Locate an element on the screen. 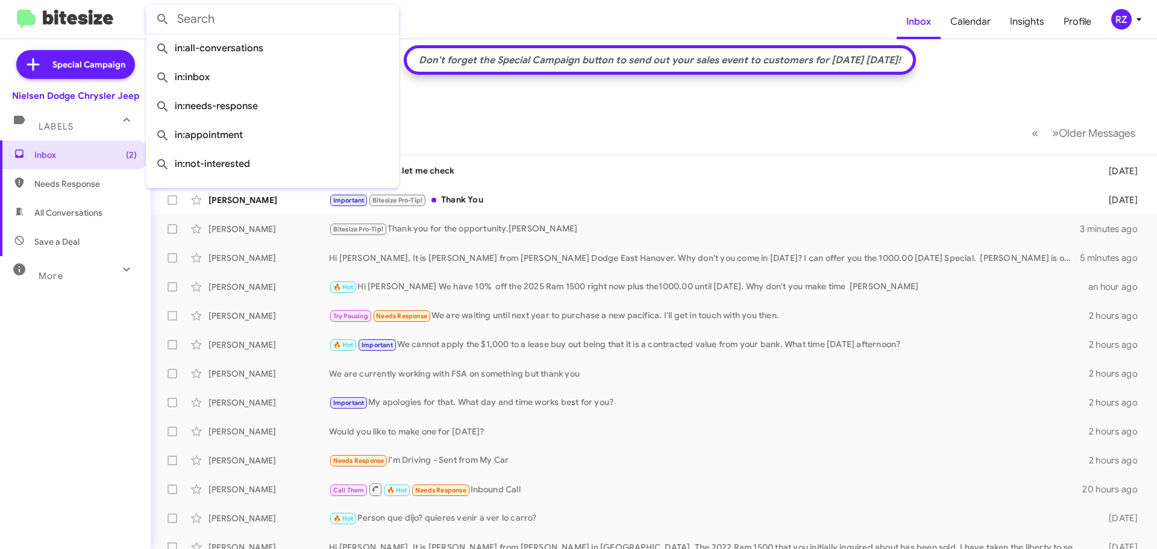 The width and height of the screenshot is (1157, 549). button: Next is located at coordinates (1094, 133).